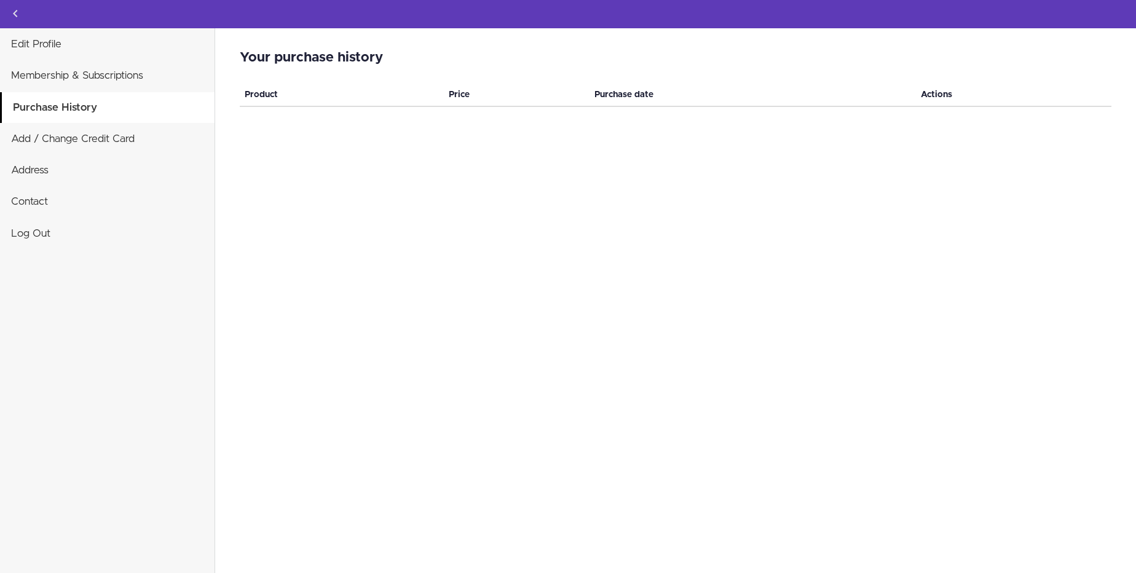 This screenshot has width=1136, height=573. What do you see at coordinates (15, 14) in the screenshot?
I see `svg: Back to courses` at bounding box center [15, 14].